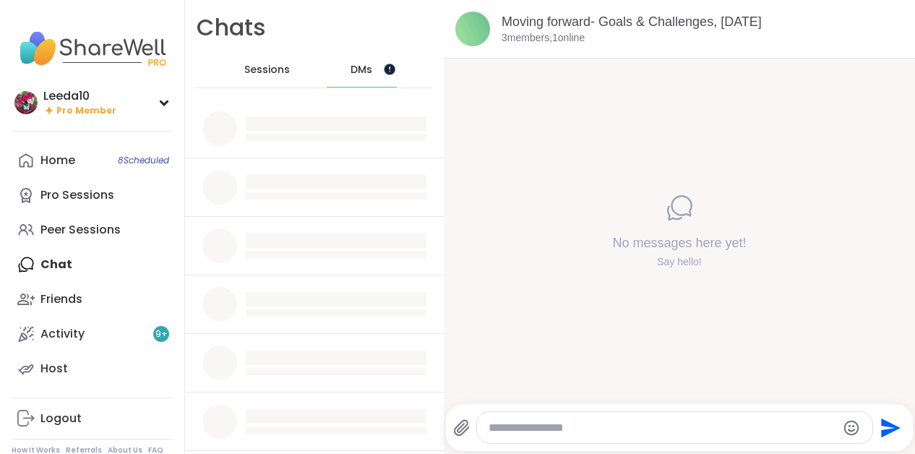 The image size is (915, 454). Describe the element at coordinates (61, 299) in the screenshot. I see `div: Friends` at that location.